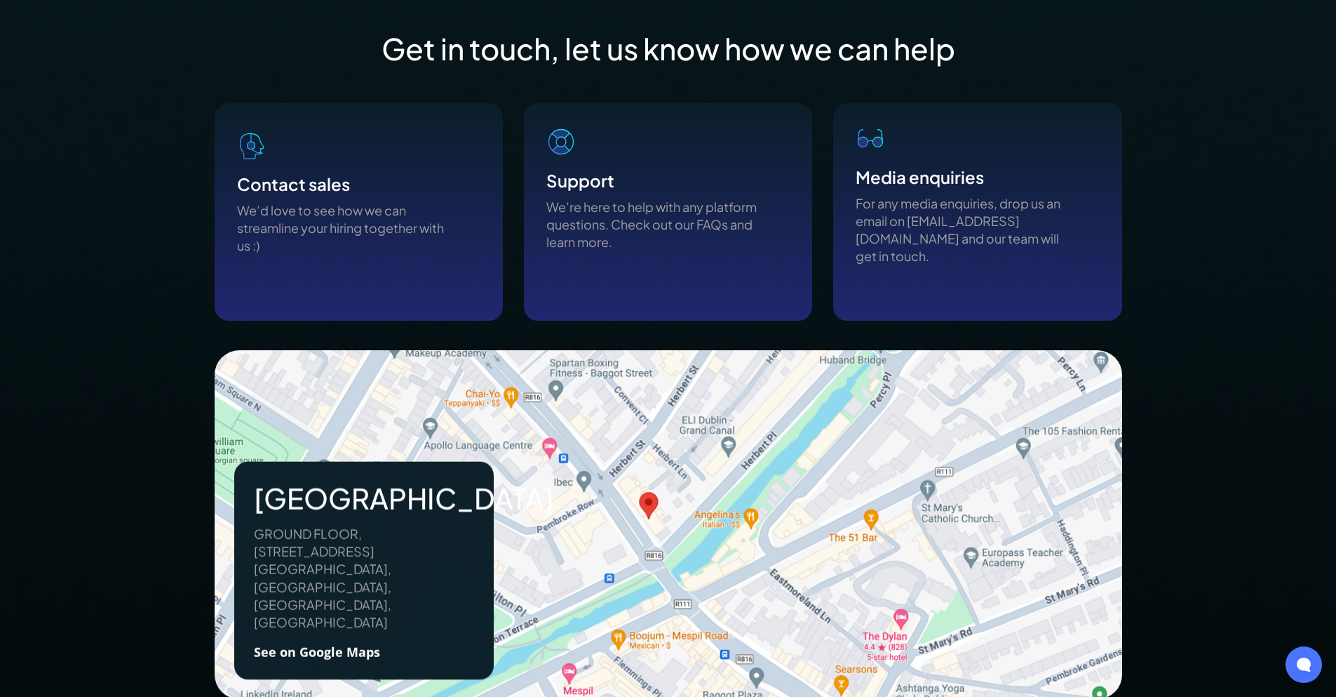 The height and width of the screenshot is (697, 1336). What do you see at coordinates (669, 48) in the screenshot?
I see `h2: Get in touch, let us know how we can help` at bounding box center [669, 48].